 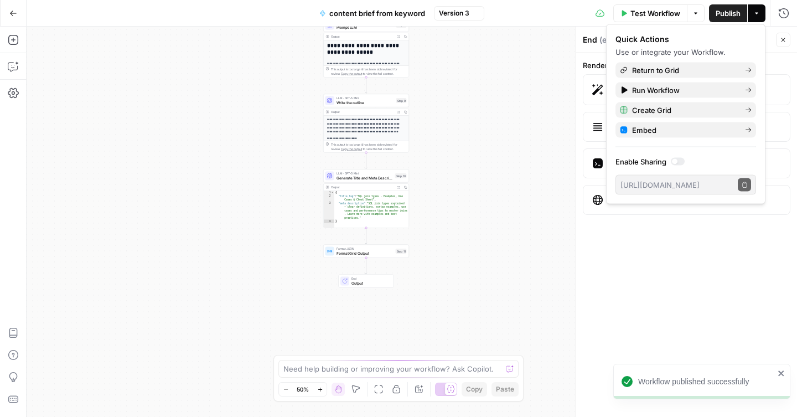 What do you see at coordinates (370, 279) in the screenshot?
I see `span: End` at bounding box center [370, 279].